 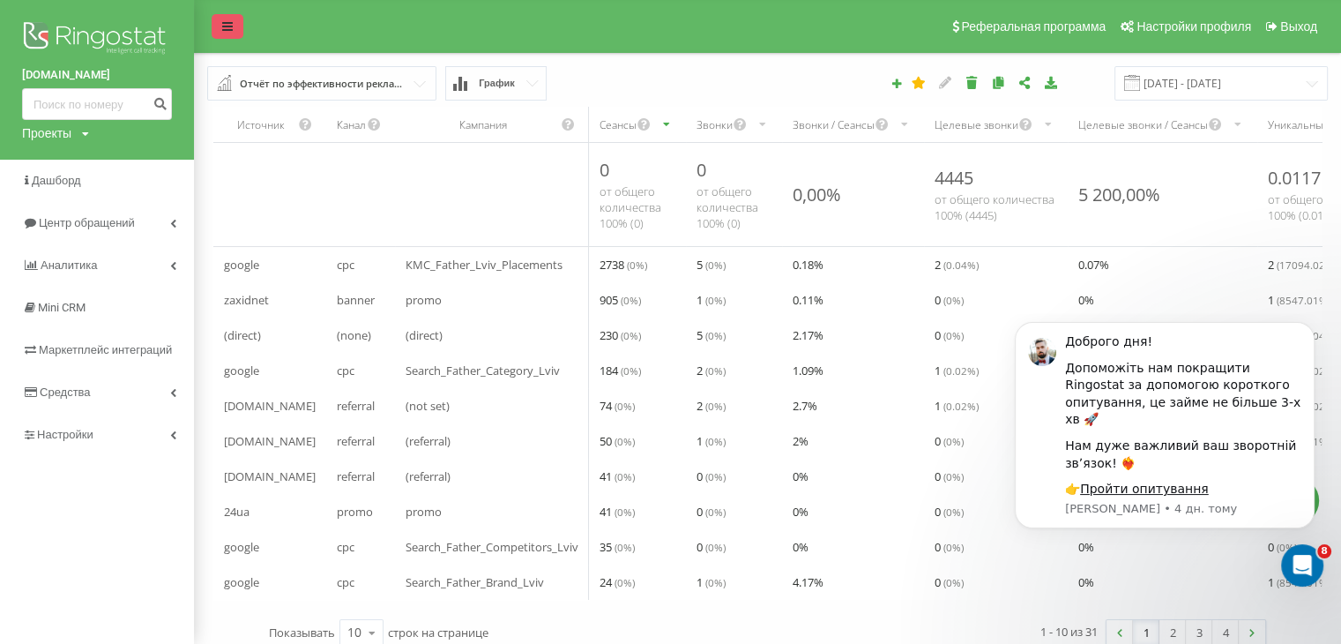 I want to click on i: Удалить отчет, so click(x=972, y=82).